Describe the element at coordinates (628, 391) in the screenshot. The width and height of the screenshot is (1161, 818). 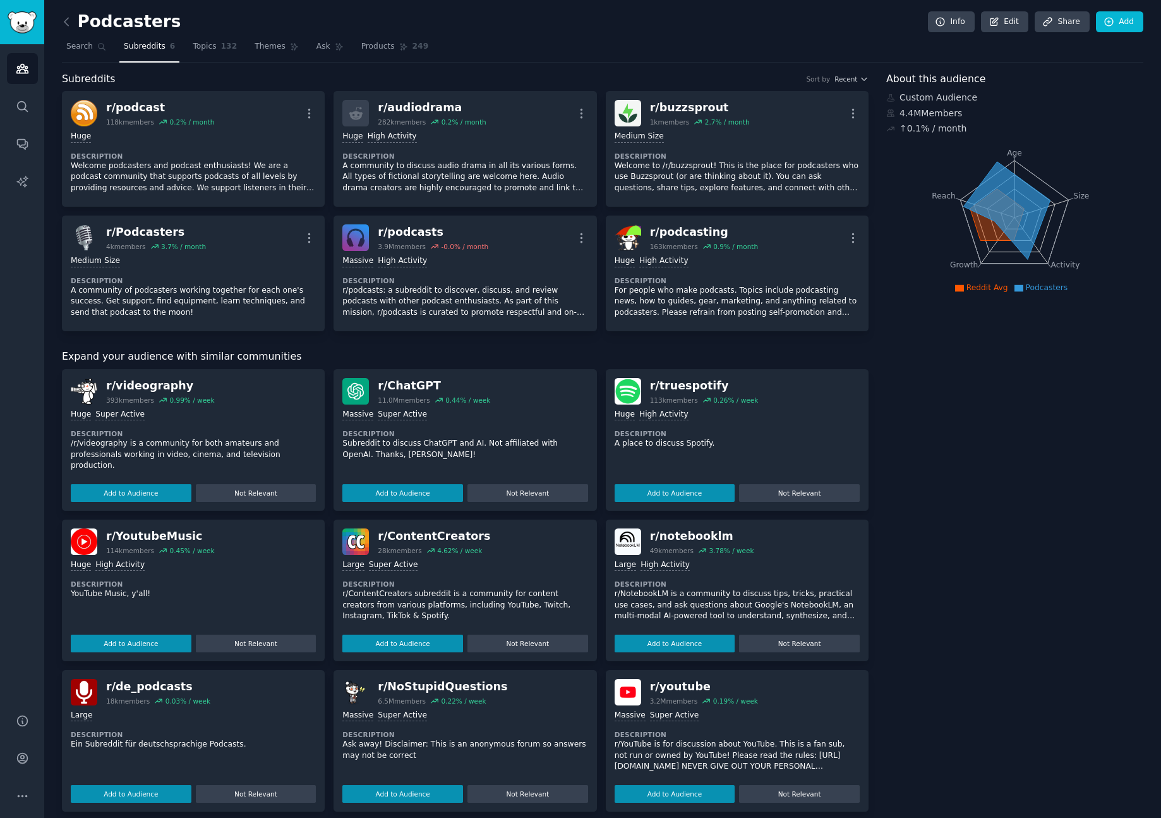
I see `img: truespotify` at that location.